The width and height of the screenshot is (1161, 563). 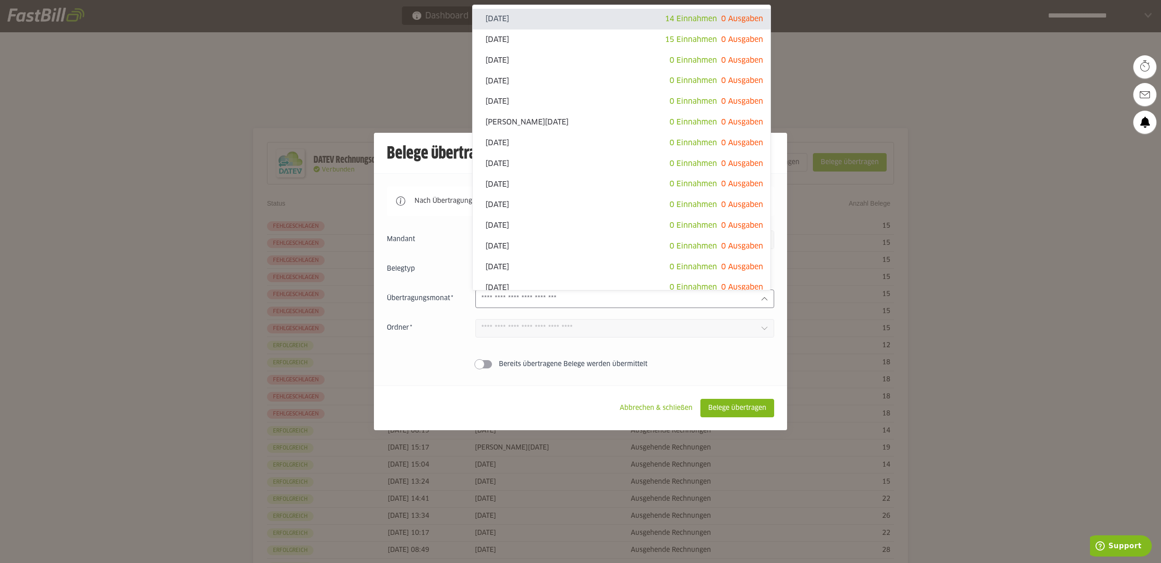 What do you see at coordinates (580, 364) in the screenshot?
I see `sl-switch: Bereits übertragene Belege werden übermittelt` at bounding box center [580, 364].